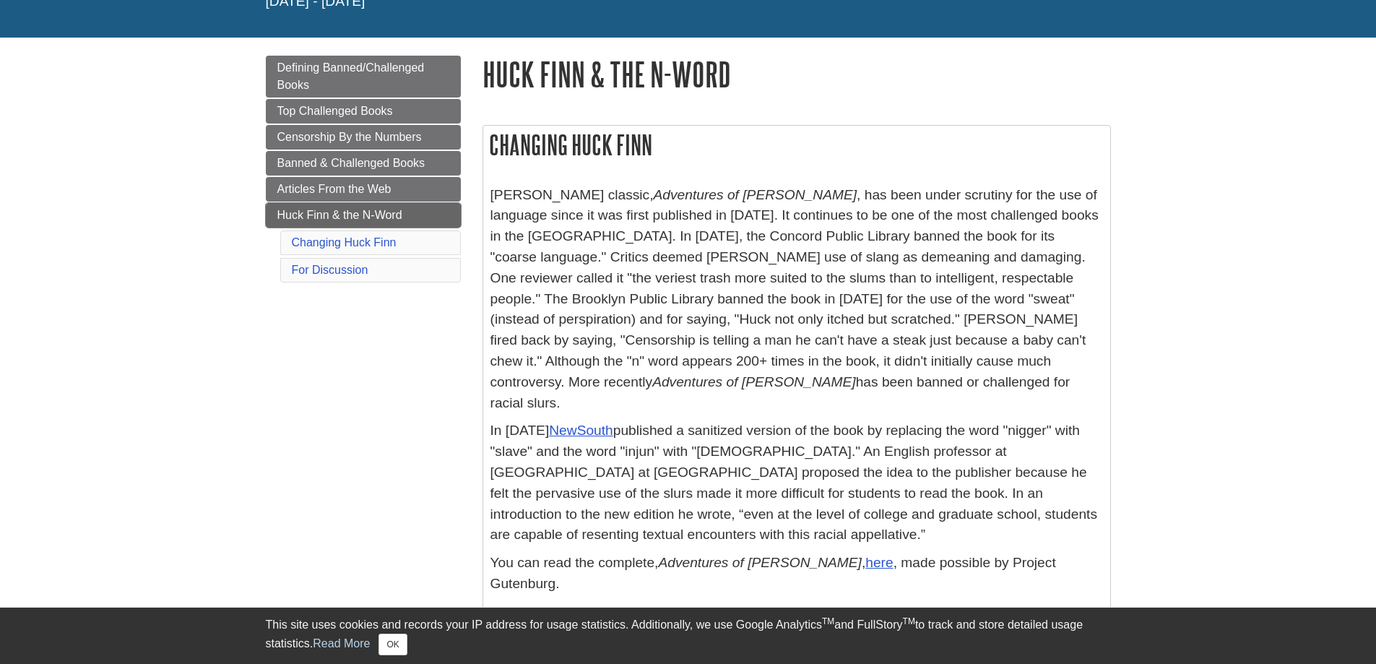 The width and height of the screenshot is (1376, 664). I want to click on a: Huck Finn & the N-Word, so click(363, 215).